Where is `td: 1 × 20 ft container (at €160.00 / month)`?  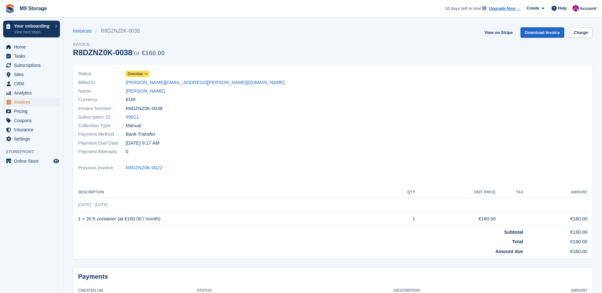
td: 1 × 20 ft container (at €160.00 / month) is located at coordinates (232, 219).